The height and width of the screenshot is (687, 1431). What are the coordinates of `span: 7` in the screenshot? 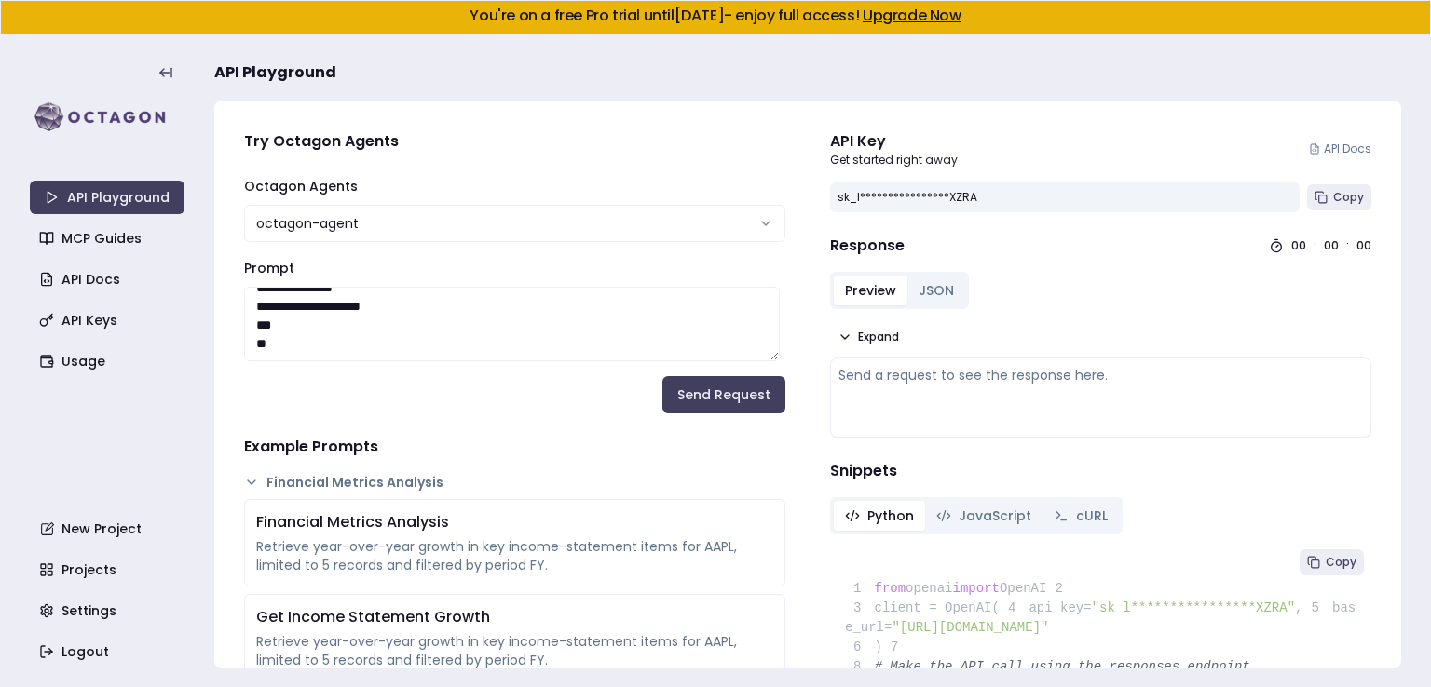 It's located at (897, 647).